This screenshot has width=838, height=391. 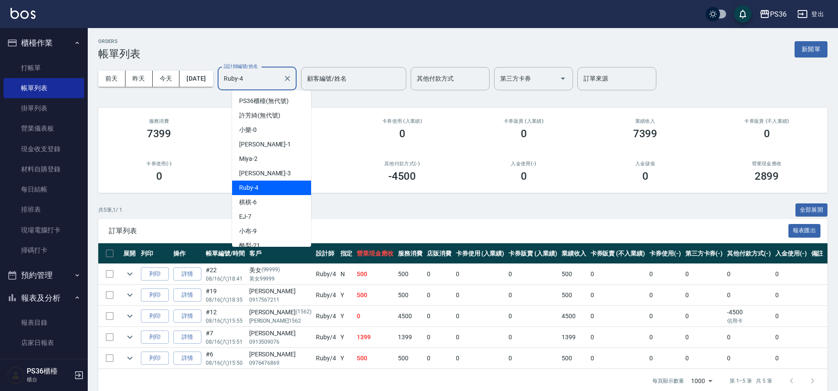 What do you see at coordinates (139, 78) in the screenshot?
I see `button: 昨天` at bounding box center [139, 78].